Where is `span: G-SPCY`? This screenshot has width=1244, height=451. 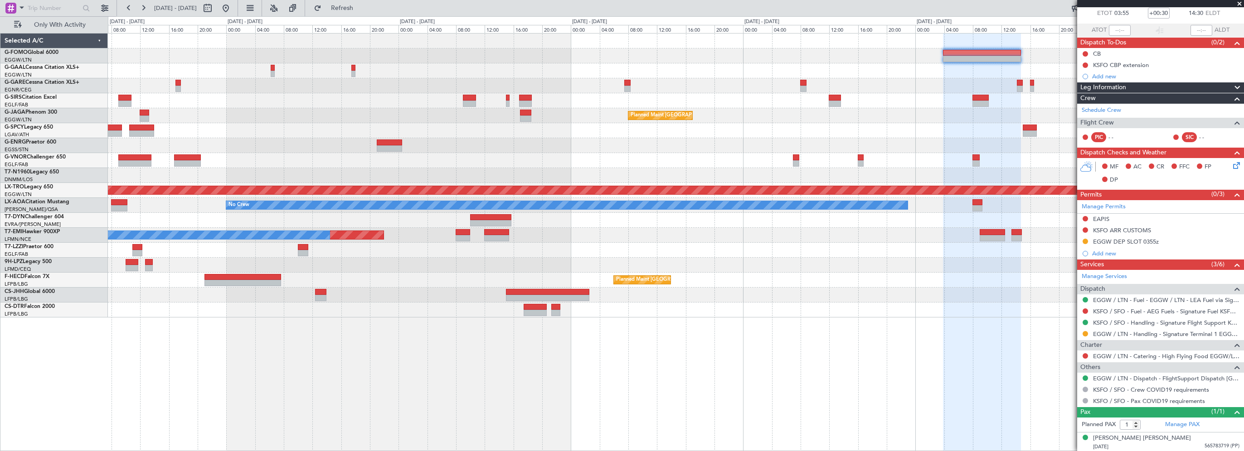
span: G-SPCY is located at coordinates (14, 127).